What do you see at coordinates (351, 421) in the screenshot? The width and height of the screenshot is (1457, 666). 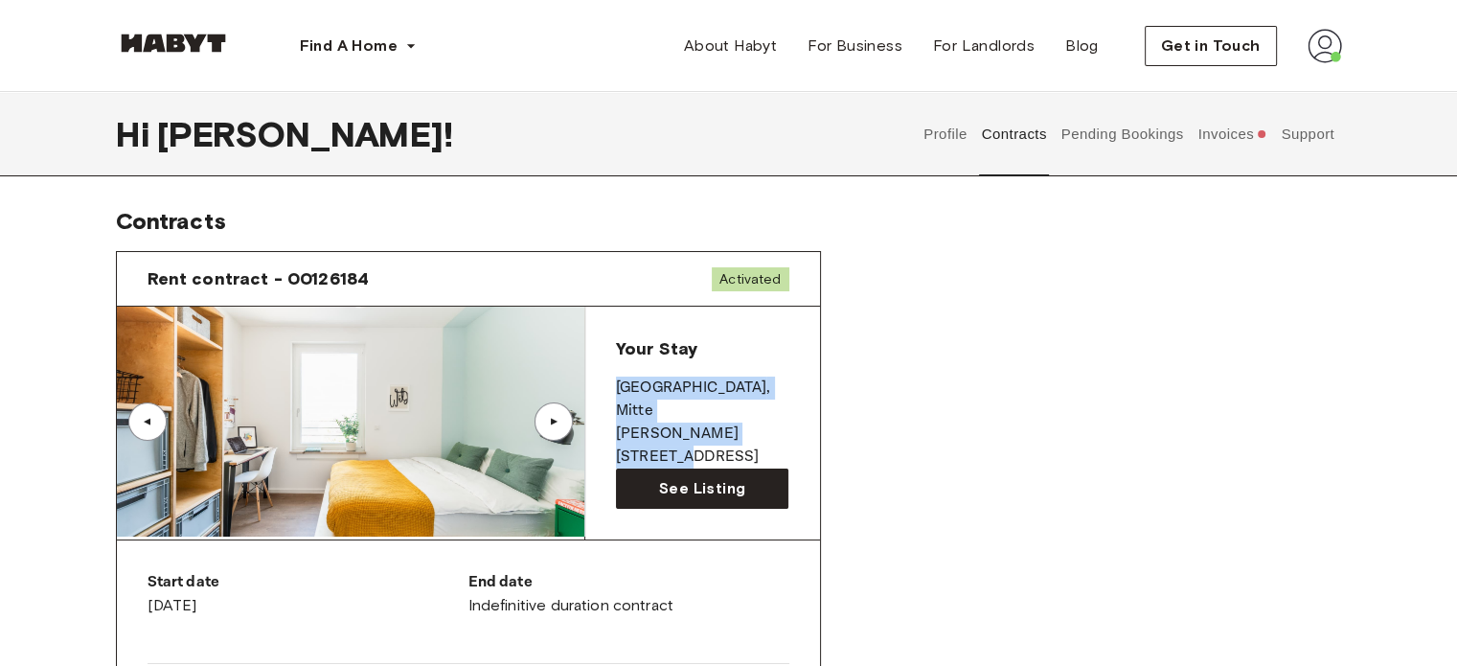 I see `img: Image of the room` at bounding box center [351, 421].